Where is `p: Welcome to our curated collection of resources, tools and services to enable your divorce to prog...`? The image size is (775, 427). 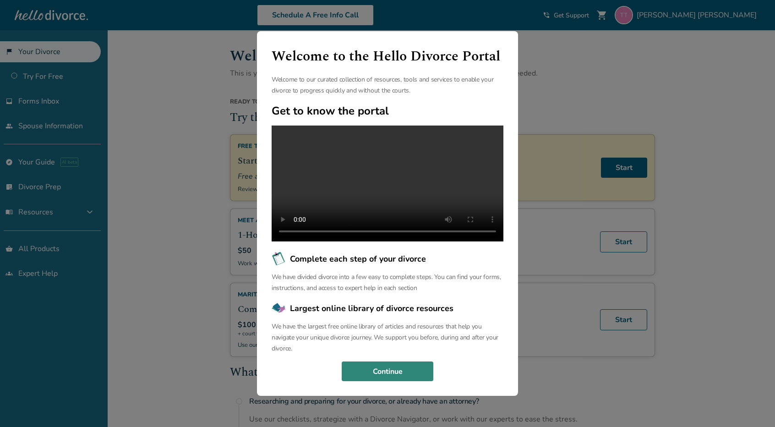
p: Welcome to our curated collection of resources, tools and services to enable your divorce to prog... is located at coordinates (388, 85).